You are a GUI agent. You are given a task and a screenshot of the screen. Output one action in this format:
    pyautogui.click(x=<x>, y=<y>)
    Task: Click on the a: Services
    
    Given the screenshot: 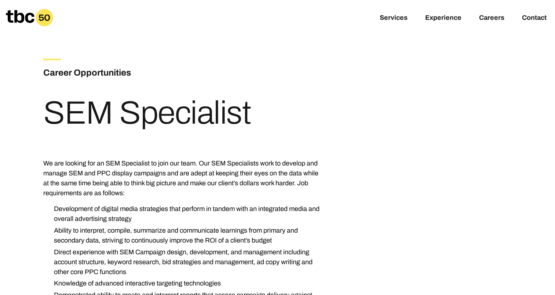 What is the action you would take?
    pyautogui.click(x=394, y=18)
    